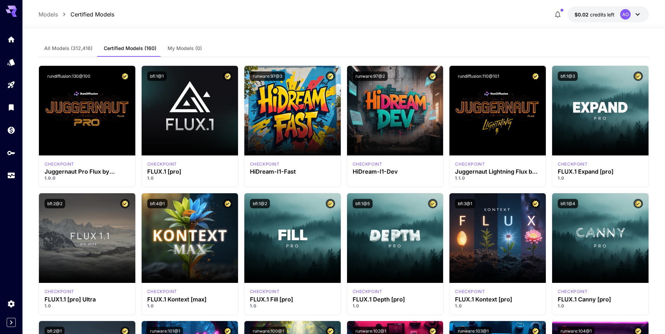  I want to click on button: bfl:2@2, so click(55, 204).